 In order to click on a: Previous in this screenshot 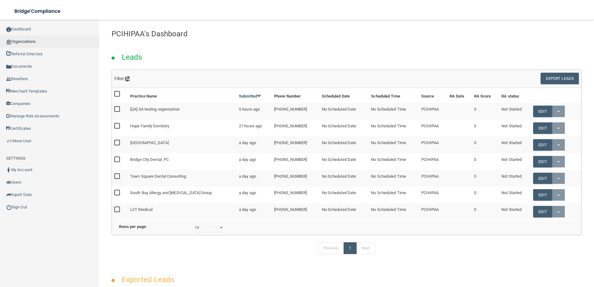, I will do `click(331, 248)`.